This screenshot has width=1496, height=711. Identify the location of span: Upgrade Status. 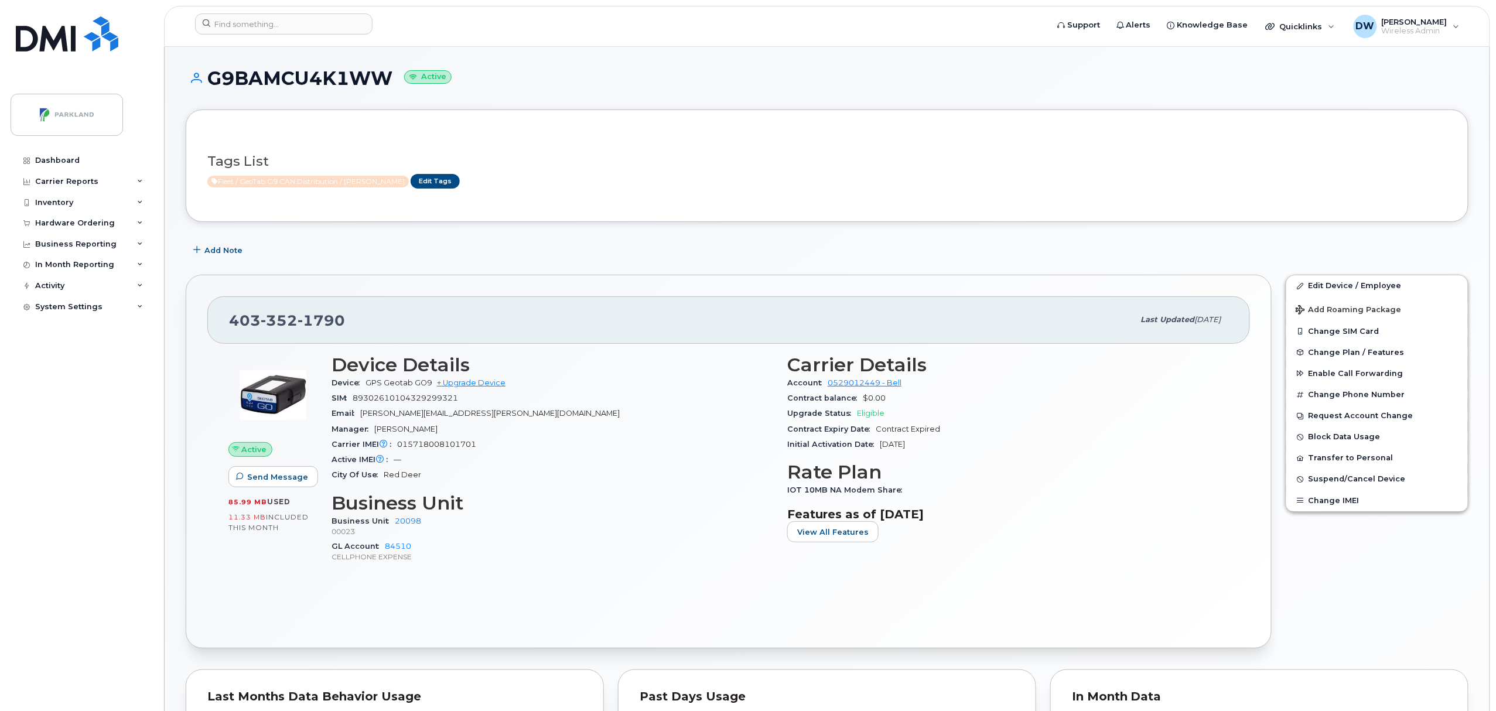
(822, 413).